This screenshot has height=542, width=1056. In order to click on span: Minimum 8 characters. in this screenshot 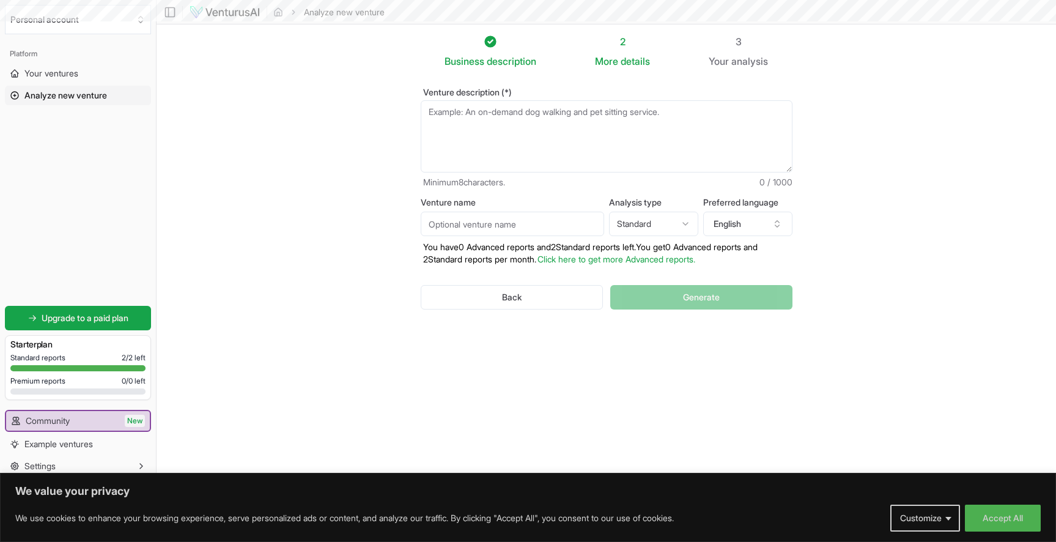, I will do `click(464, 182)`.